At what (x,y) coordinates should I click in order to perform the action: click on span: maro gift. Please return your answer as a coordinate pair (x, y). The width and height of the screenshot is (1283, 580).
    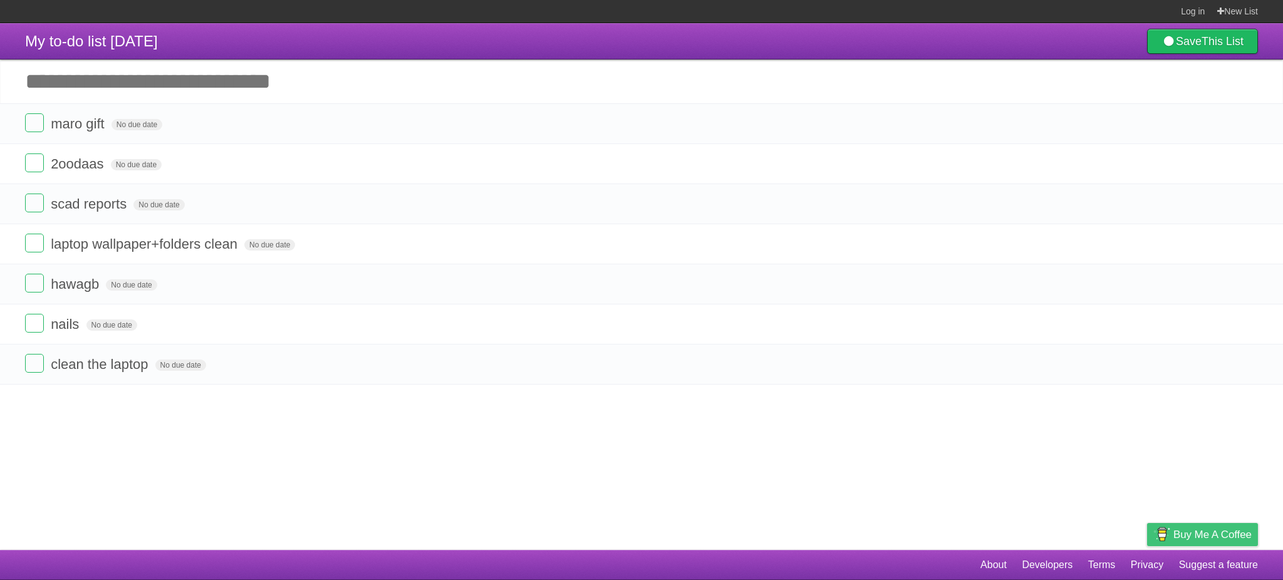
    Looking at the image, I should click on (79, 123).